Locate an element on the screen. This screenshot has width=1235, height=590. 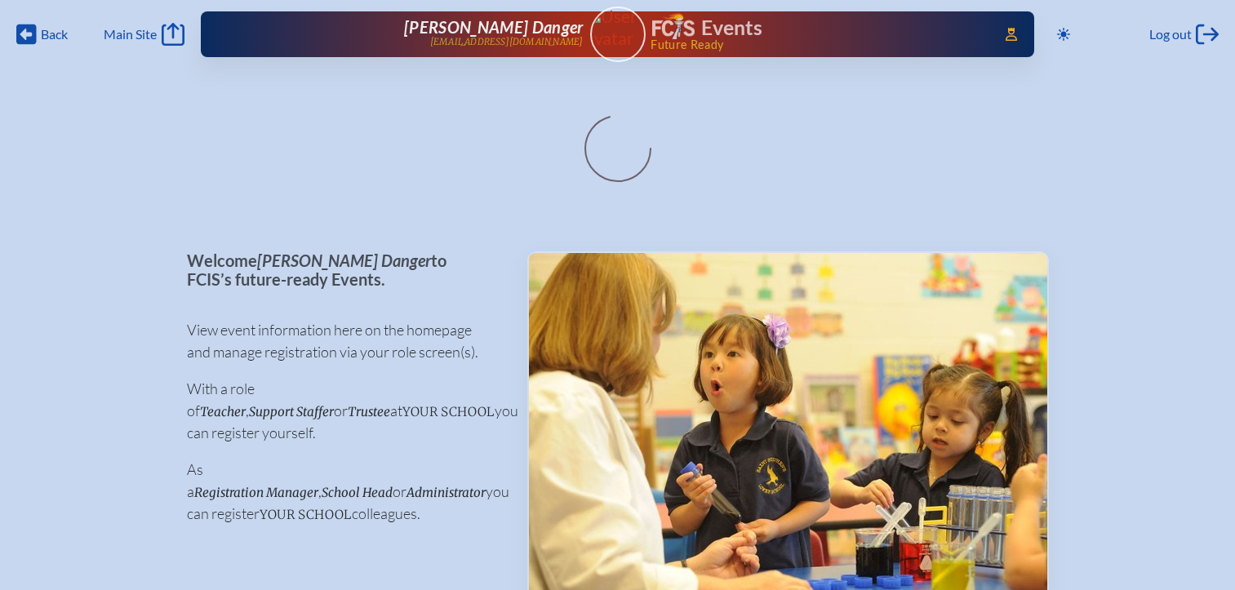
span: Support Staffer is located at coordinates (292, 412).